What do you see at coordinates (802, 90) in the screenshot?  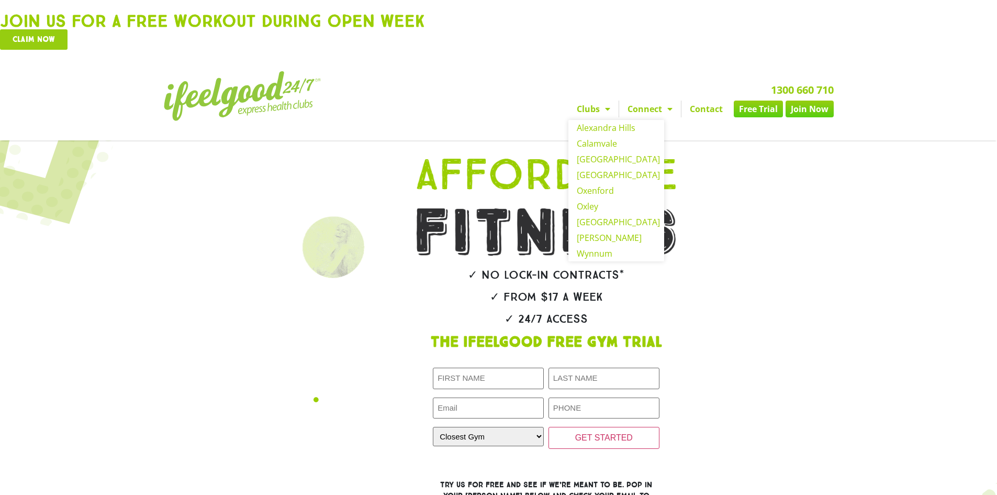 I see `a: 1300 660 710` at bounding box center [802, 90].